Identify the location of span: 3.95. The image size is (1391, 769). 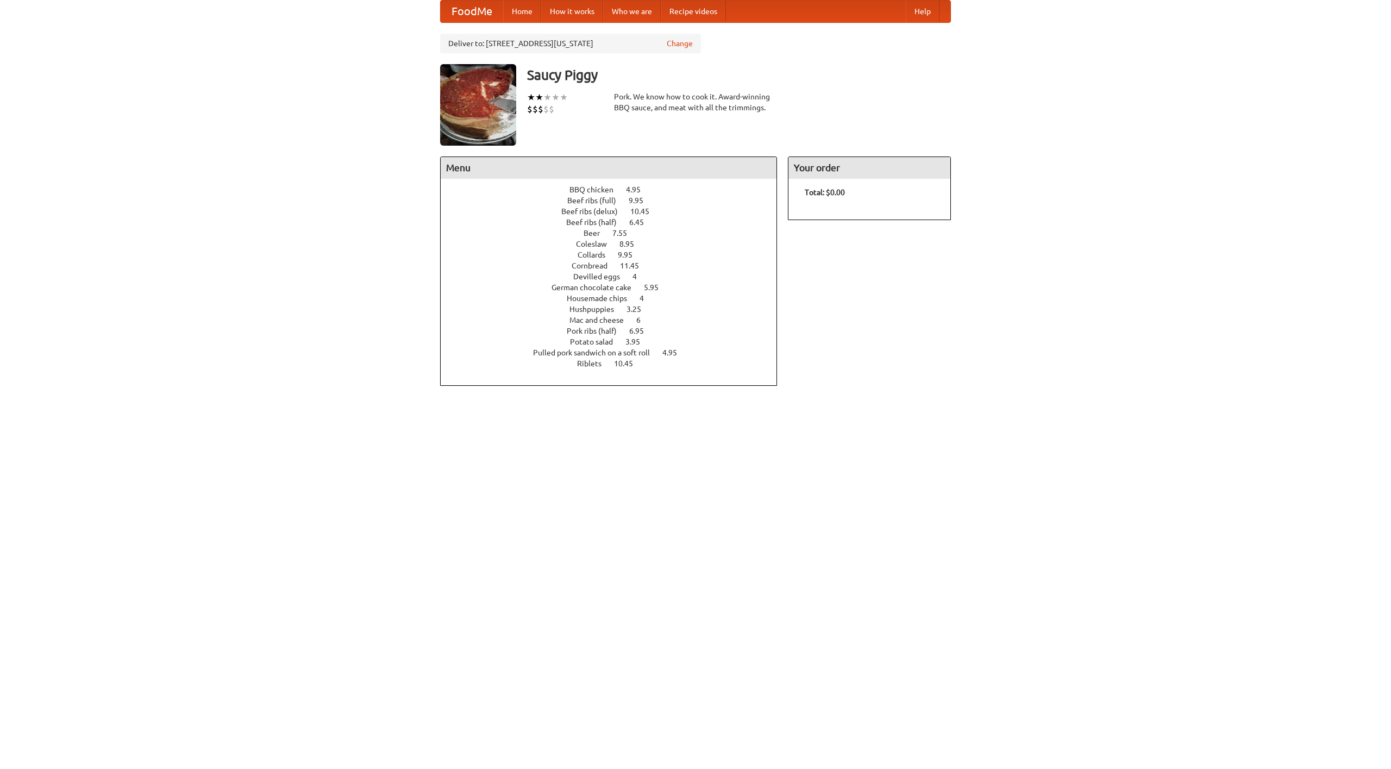
(638, 342).